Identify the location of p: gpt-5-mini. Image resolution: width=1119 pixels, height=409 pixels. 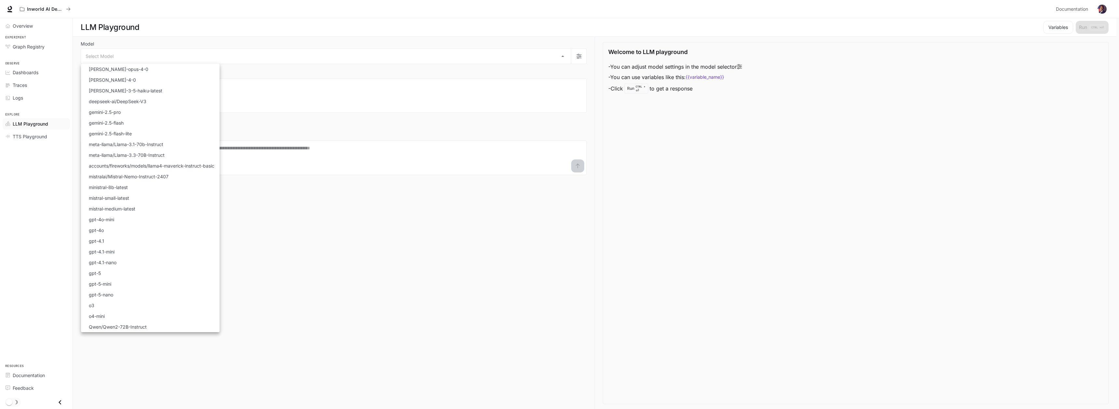
(100, 284).